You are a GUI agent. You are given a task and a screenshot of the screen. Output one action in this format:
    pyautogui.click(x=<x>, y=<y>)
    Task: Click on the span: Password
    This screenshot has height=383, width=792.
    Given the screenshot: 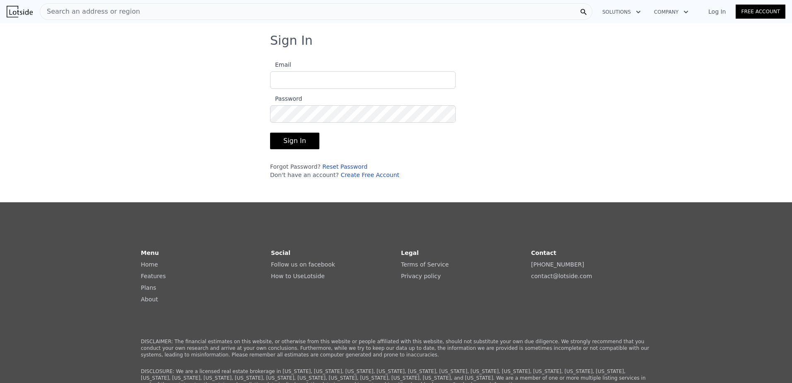 What is the action you would take?
    pyautogui.click(x=286, y=99)
    